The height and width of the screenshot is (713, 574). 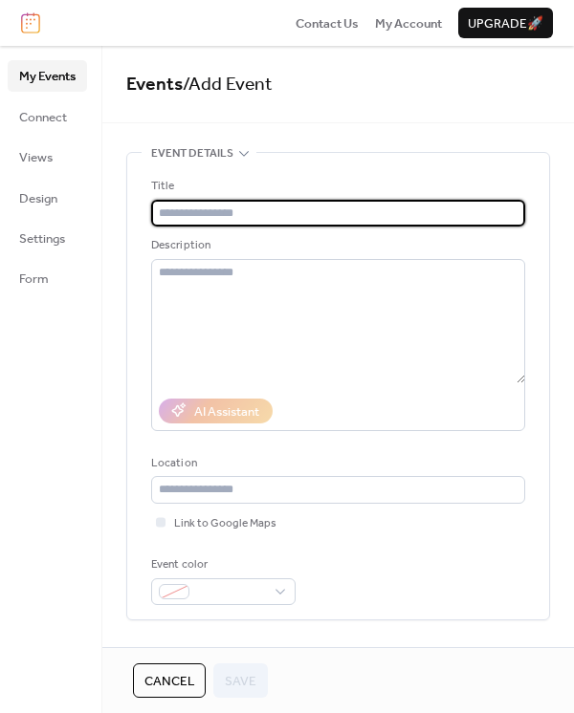 I want to click on span: Event details, so click(x=192, y=154).